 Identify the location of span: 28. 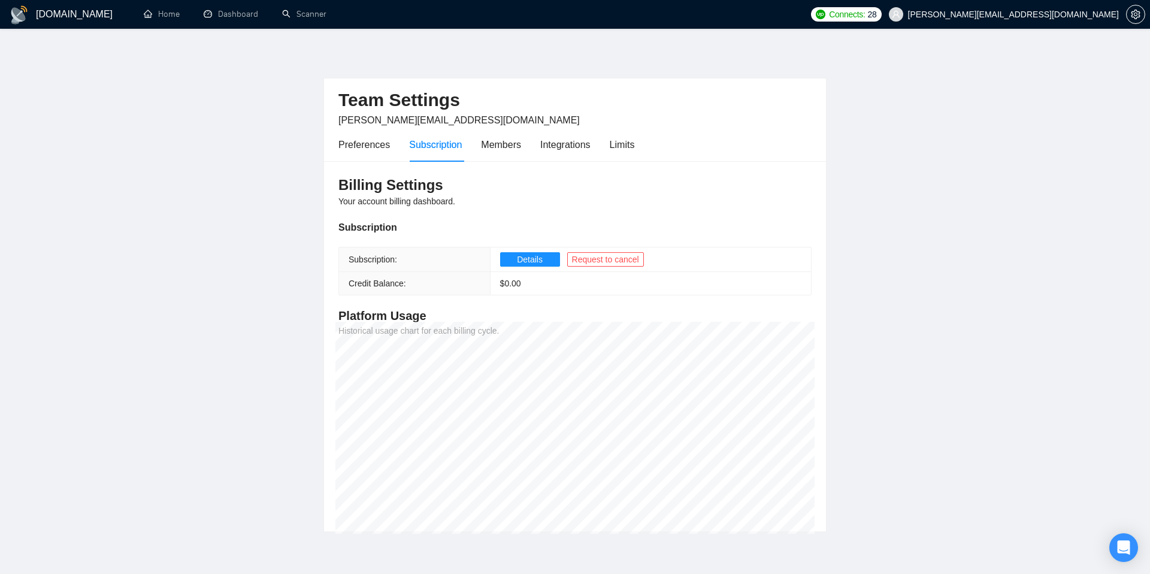
(872, 14).